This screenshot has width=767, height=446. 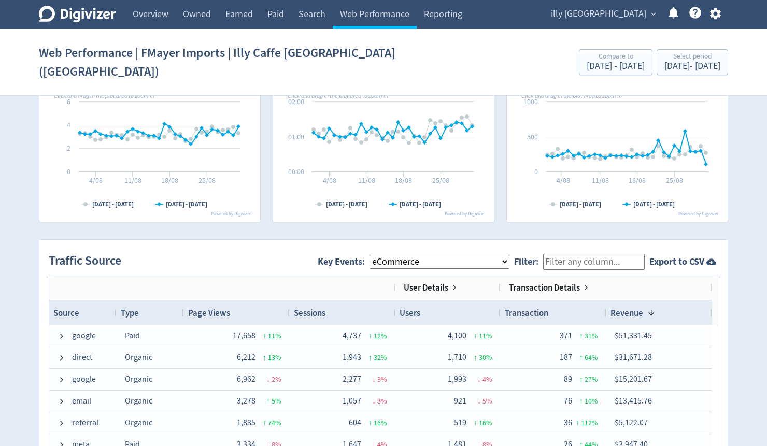 I want to click on text: 500, so click(x=532, y=137).